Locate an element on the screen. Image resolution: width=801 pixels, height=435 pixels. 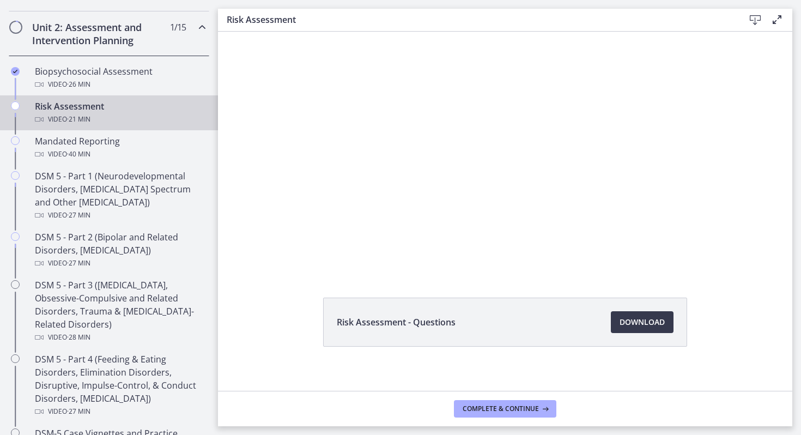
button: Complete & continue is located at coordinates (505, 409).